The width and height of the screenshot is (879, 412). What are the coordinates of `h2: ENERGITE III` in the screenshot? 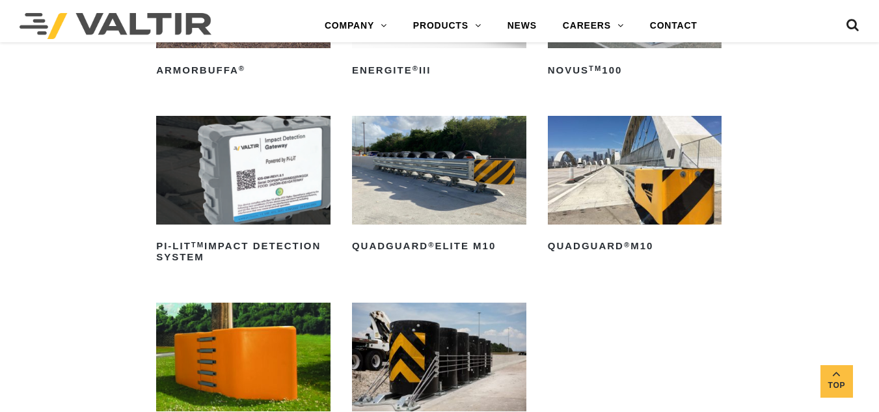 It's located at (439, 70).